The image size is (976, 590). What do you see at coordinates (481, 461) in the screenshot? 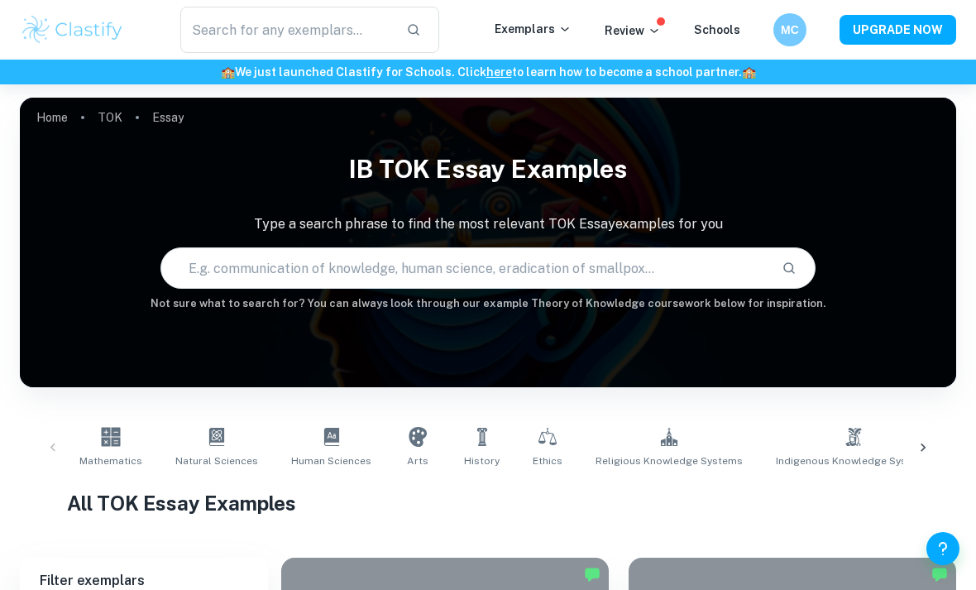
I see `span: History` at bounding box center [481, 461].